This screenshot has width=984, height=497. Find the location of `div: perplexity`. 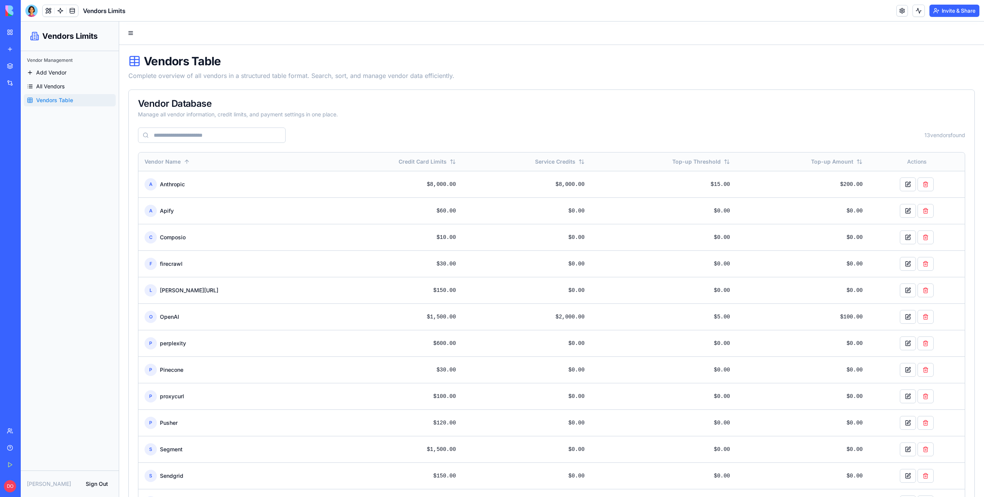

div: perplexity is located at coordinates (207, 322).